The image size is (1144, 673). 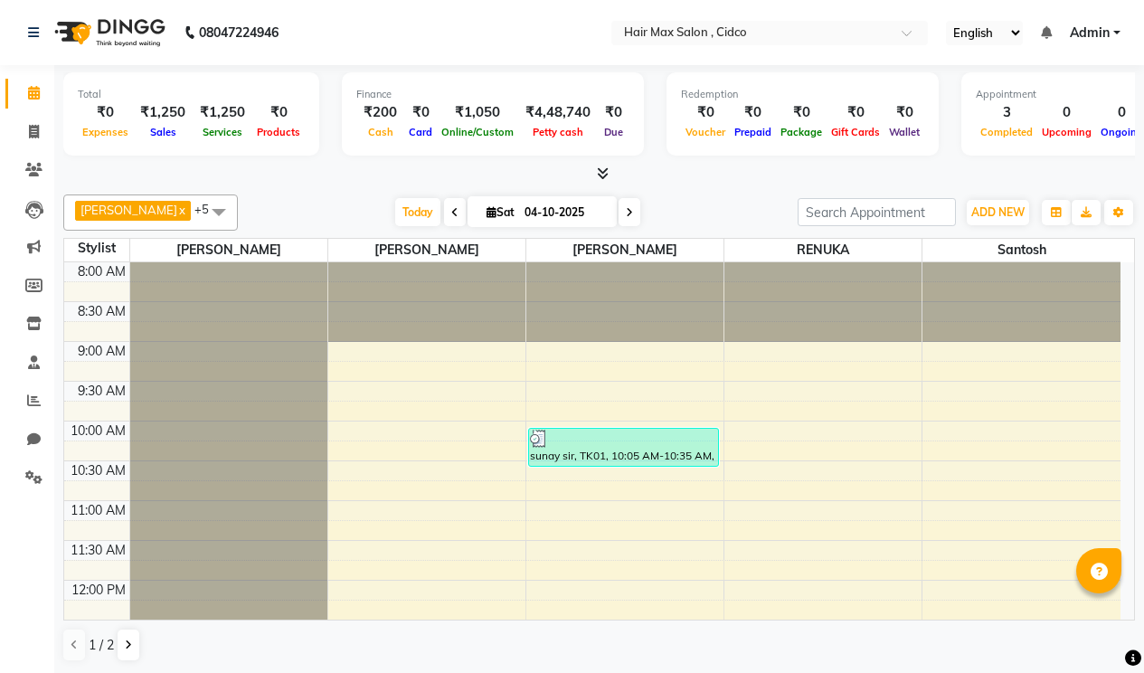 I want to click on button: ADD NEW, so click(x=998, y=213).